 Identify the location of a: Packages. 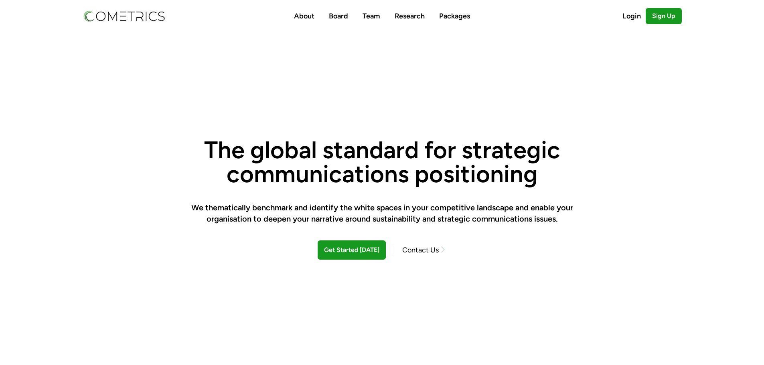
(454, 16).